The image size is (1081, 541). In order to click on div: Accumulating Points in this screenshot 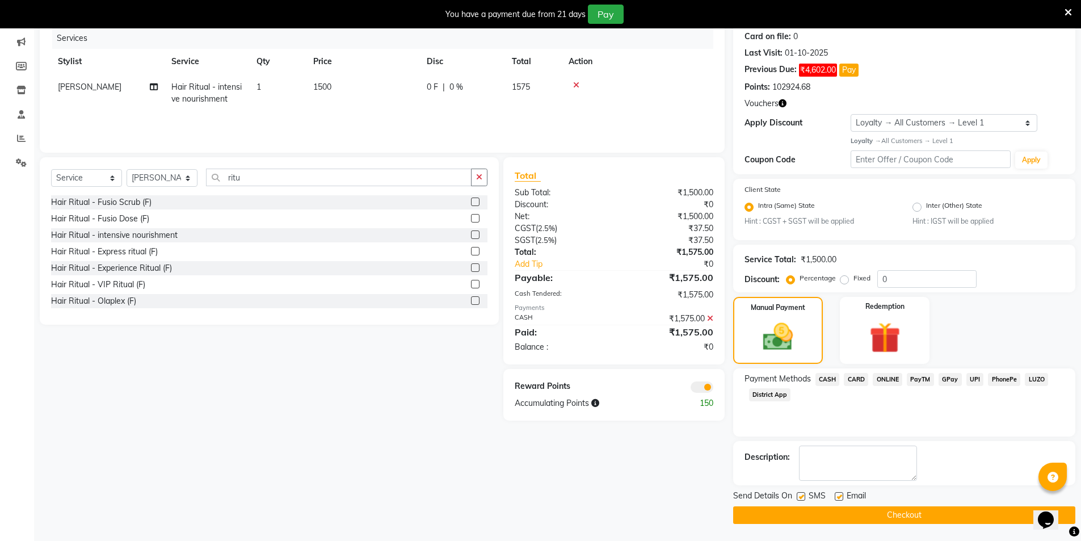, I will do `click(587, 403)`.